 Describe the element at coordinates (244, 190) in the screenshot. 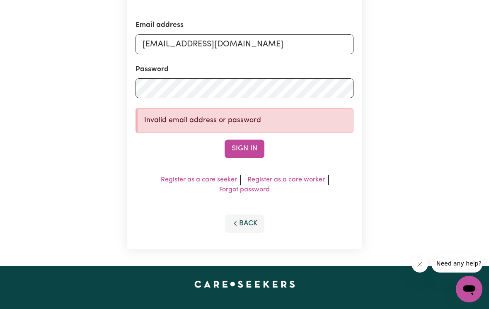

I see `a: Forgot password` at that location.